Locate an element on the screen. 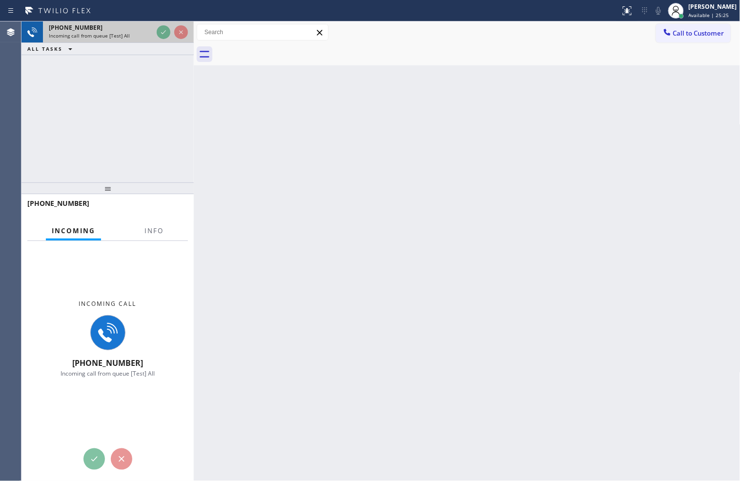 The height and width of the screenshot is (481, 740). button: ALL TASKS is located at coordinates (52, 49).